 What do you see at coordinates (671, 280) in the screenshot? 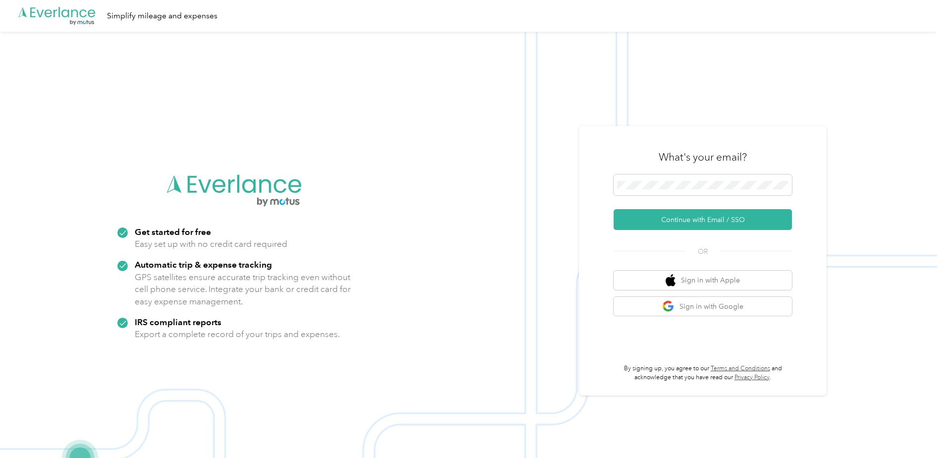
I see `img: apple logo` at bounding box center [671, 280].